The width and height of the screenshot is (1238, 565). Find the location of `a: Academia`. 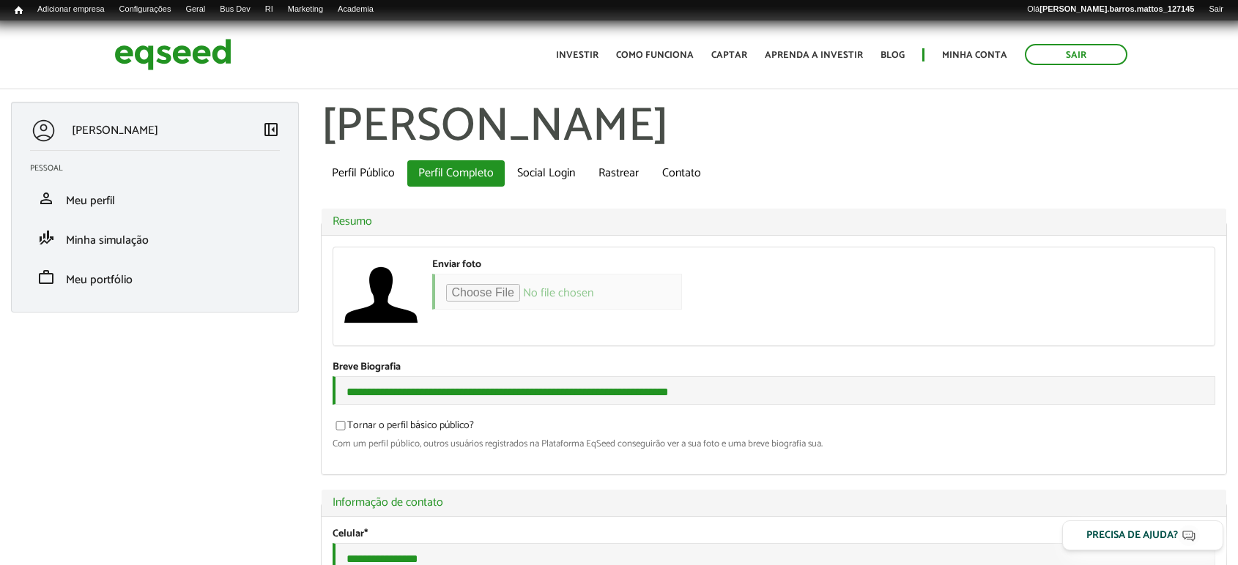

a: Academia is located at coordinates (355, 10).